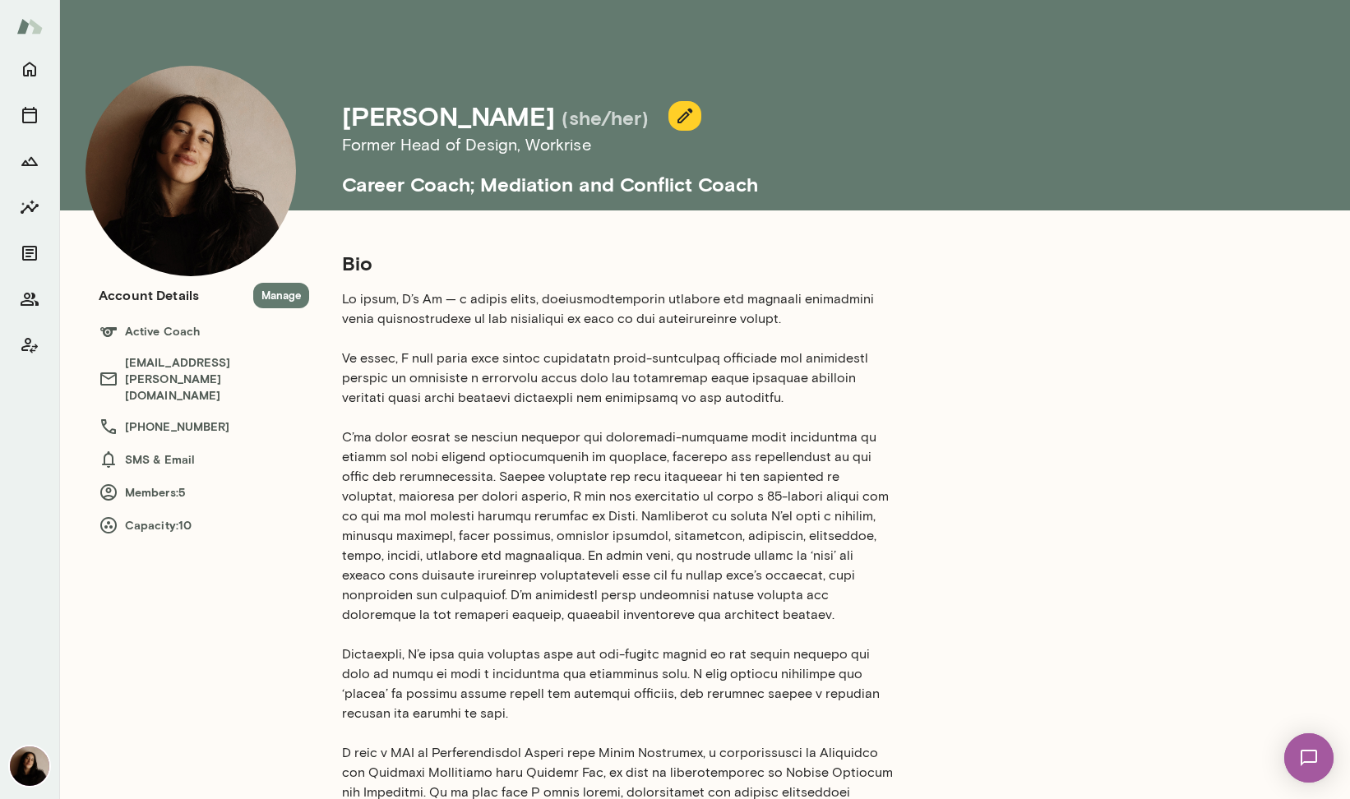 Image resolution: width=1350 pixels, height=799 pixels. I want to click on h6: Members: 5, so click(204, 492).